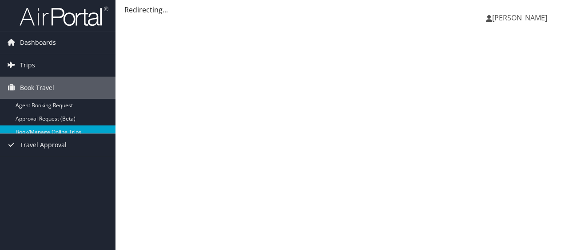 This screenshot has height=250, width=565. What do you see at coordinates (28, 65) in the screenshot?
I see `span: Trips` at bounding box center [28, 65].